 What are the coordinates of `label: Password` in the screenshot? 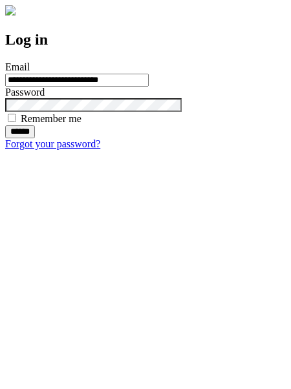 It's located at (25, 92).